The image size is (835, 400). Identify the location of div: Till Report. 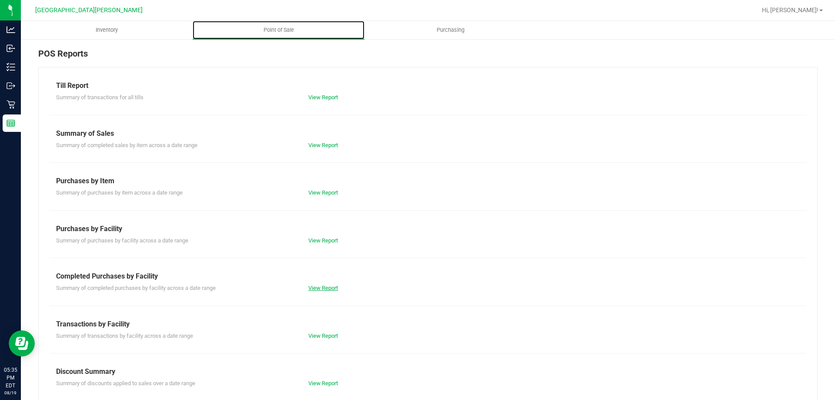
(428, 86).